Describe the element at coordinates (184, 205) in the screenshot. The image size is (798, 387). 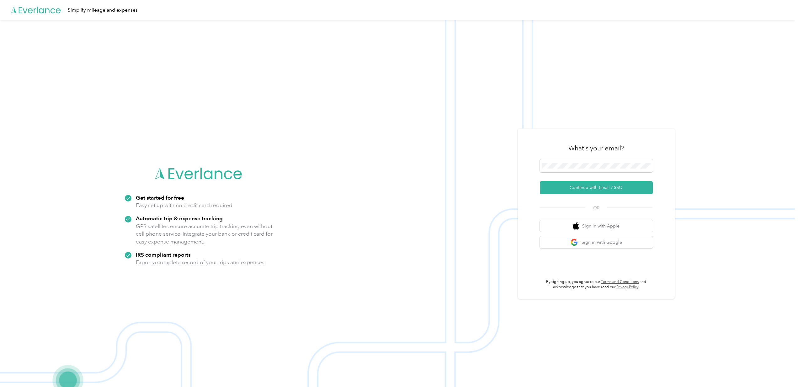
I see `p: Easy set up with no credit card required` at that location.